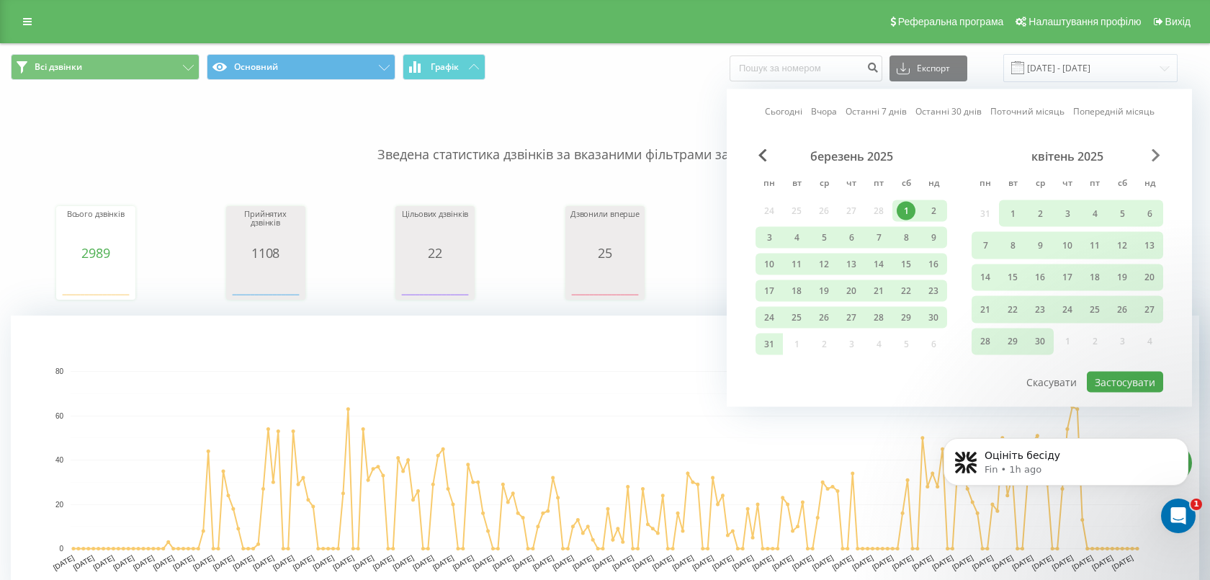 The height and width of the screenshot is (580, 1210). What do you see at coordinates (444, 67) in the screenshot?
I see `button: Графік` at bounding box center [444, 67].